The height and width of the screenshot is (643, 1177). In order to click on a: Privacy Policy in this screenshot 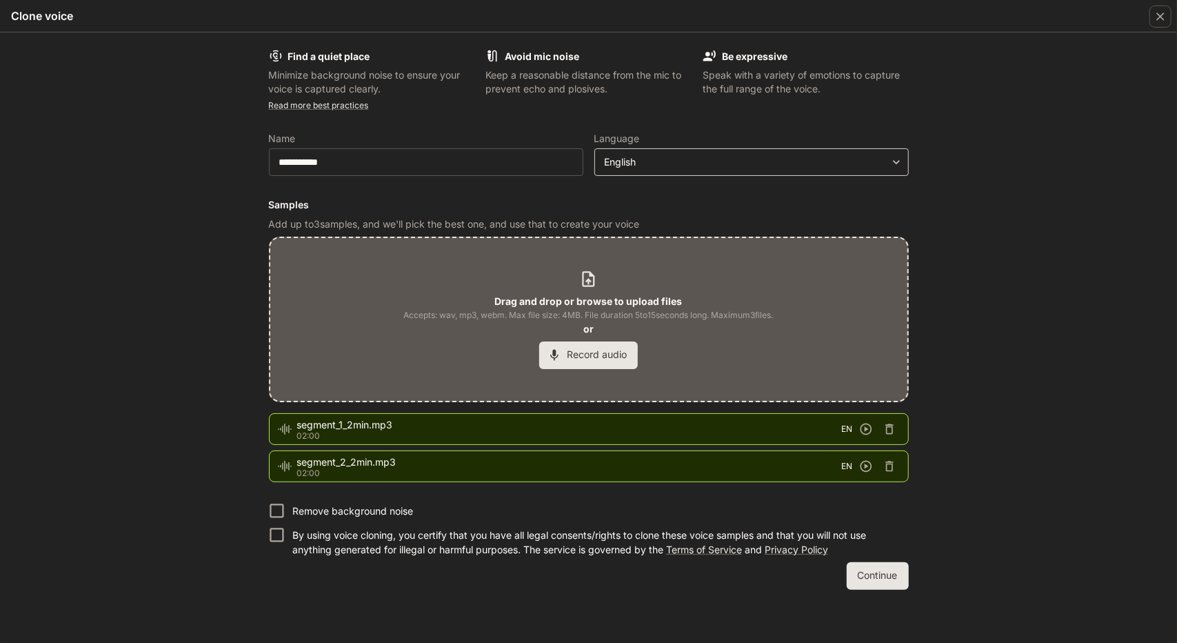, I will do `click(796, 549)`.